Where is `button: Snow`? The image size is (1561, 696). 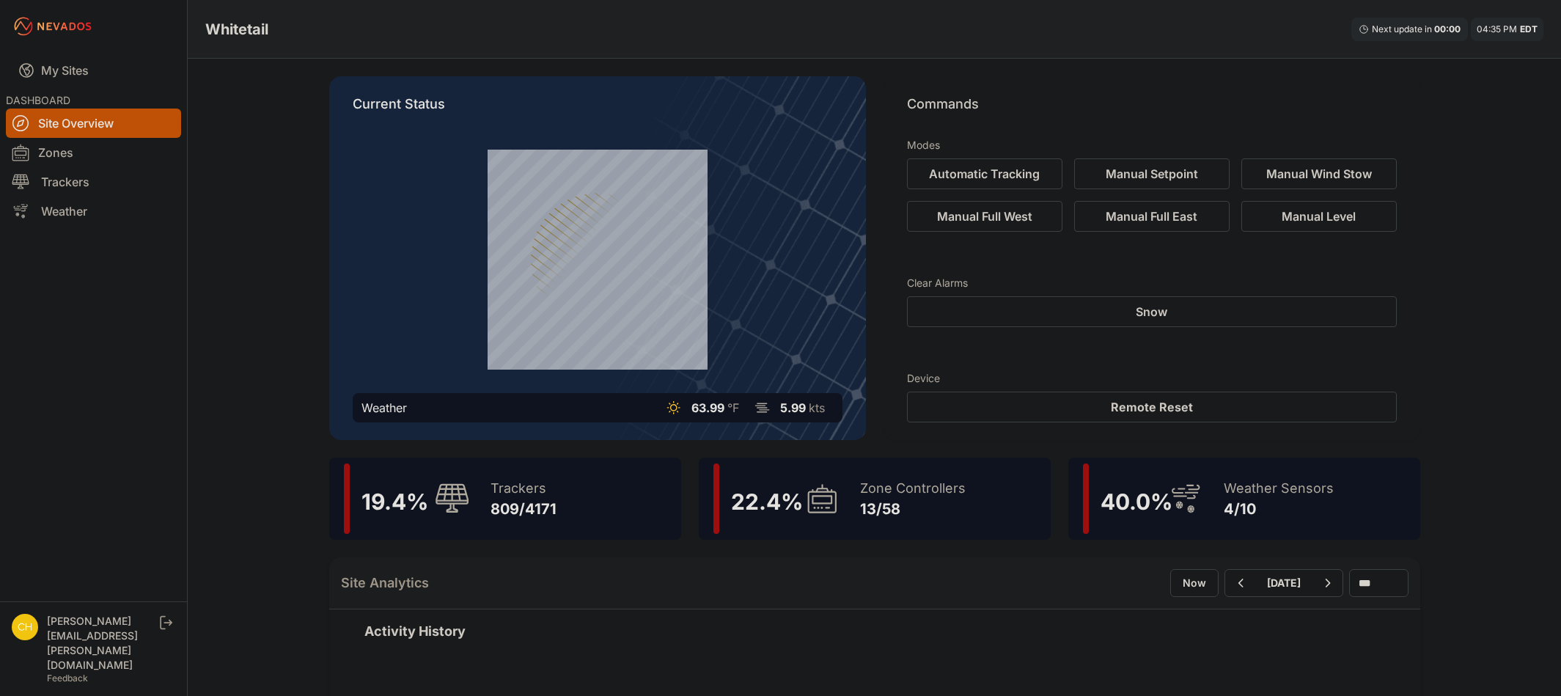
button: Snow is located at coordinates (1152, 312).